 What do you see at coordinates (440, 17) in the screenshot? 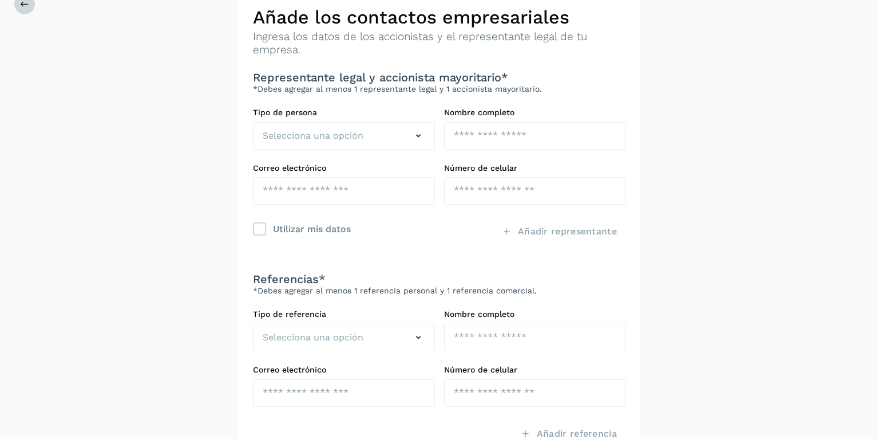
I see `h2: Añade los contactos empresariales` at bounding box center [440, 17].